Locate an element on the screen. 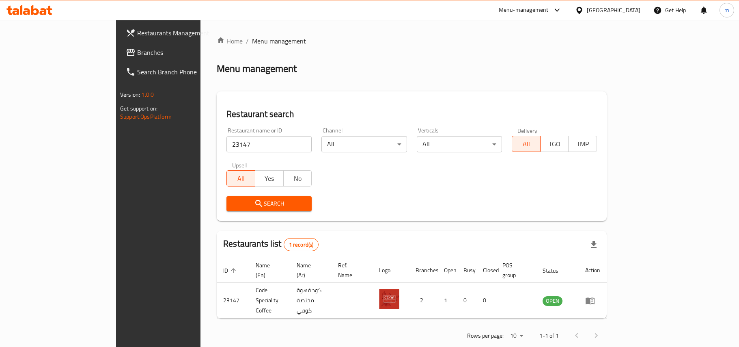  th: Logo is located at coordinates (391, 270).